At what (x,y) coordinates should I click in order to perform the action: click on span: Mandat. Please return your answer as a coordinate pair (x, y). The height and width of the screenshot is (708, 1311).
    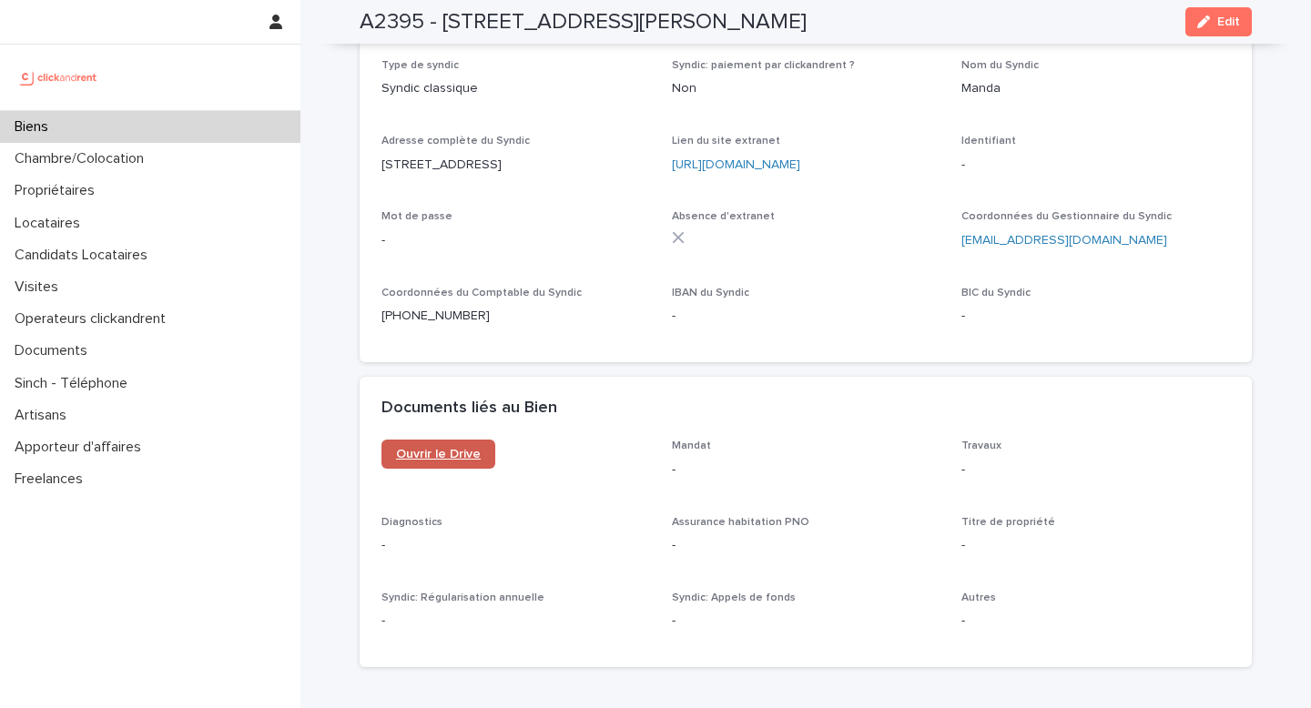
    Looking at the image, I should click on (691, 446).